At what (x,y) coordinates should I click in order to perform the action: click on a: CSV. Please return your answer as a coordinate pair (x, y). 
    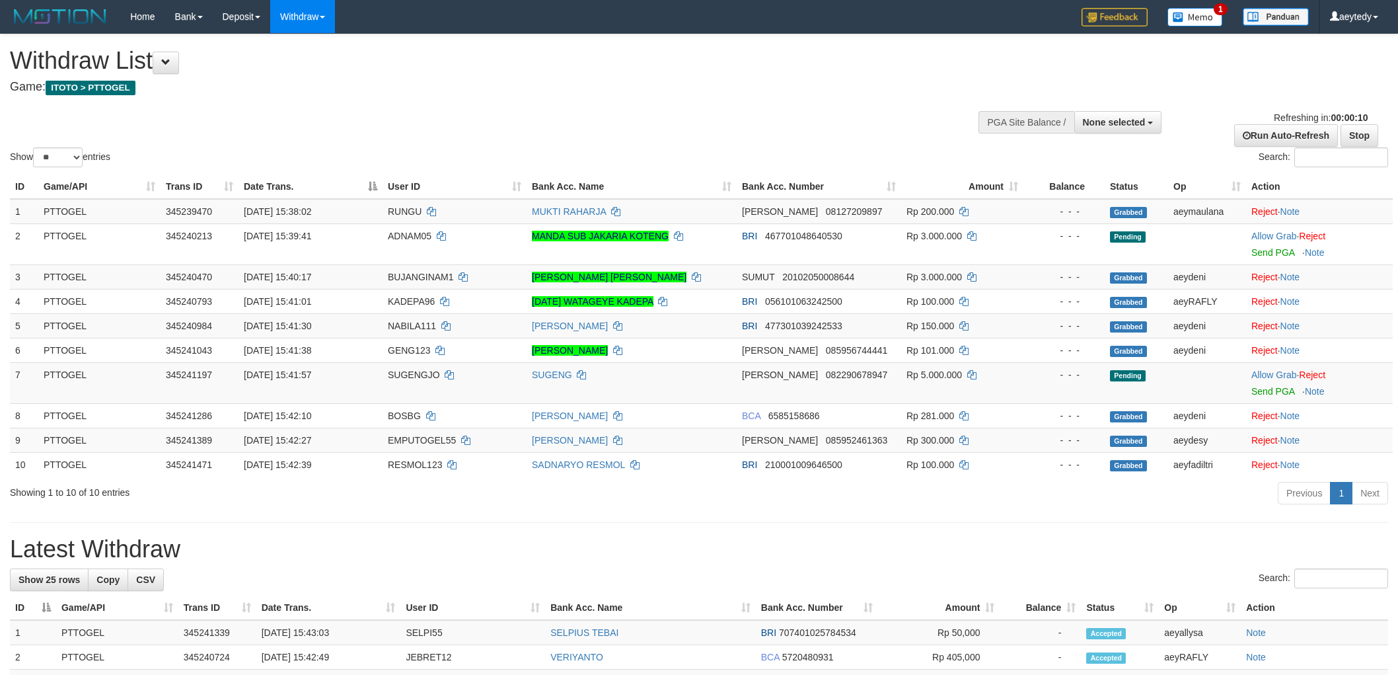
    Looking at the image, I should click on (145, 580).